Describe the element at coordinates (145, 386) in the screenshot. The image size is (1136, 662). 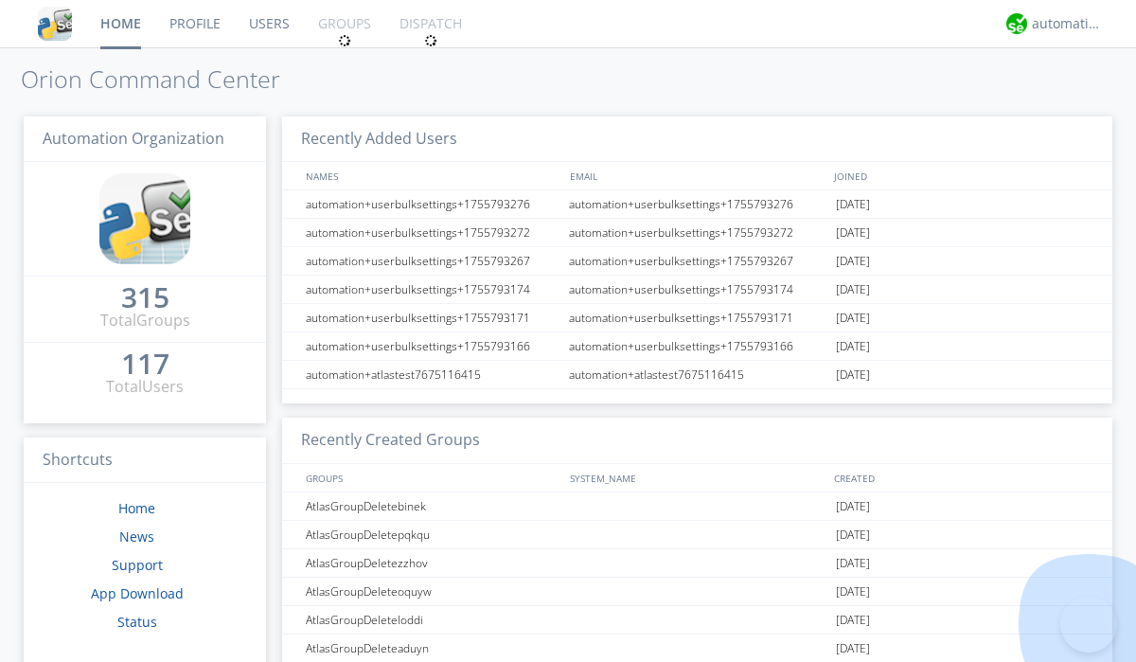
I see `div: Total Users` at that location.